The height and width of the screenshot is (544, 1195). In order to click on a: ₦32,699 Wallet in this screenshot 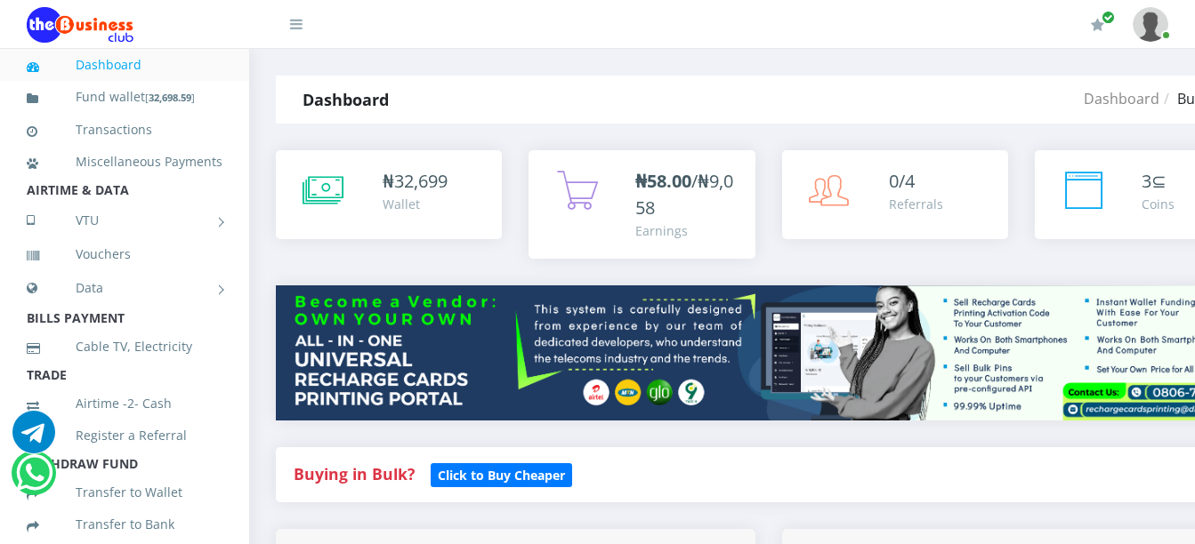, I will do `click(389, 195)`.